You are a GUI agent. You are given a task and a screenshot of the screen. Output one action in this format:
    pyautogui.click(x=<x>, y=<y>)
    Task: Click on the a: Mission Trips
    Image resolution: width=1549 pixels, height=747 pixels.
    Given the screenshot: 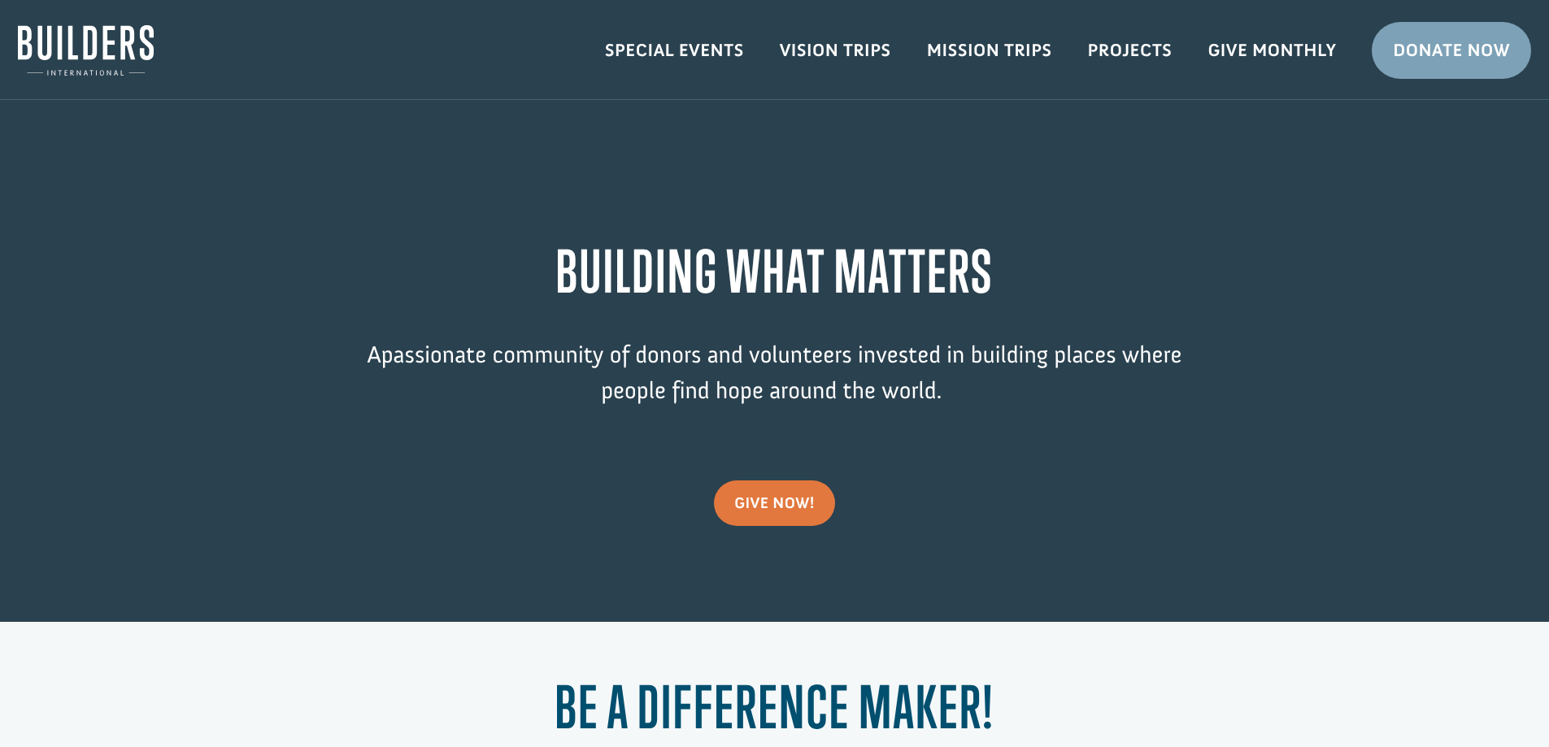 What is the action you would take?
    pyautogui.click(x=989, y=50)
    